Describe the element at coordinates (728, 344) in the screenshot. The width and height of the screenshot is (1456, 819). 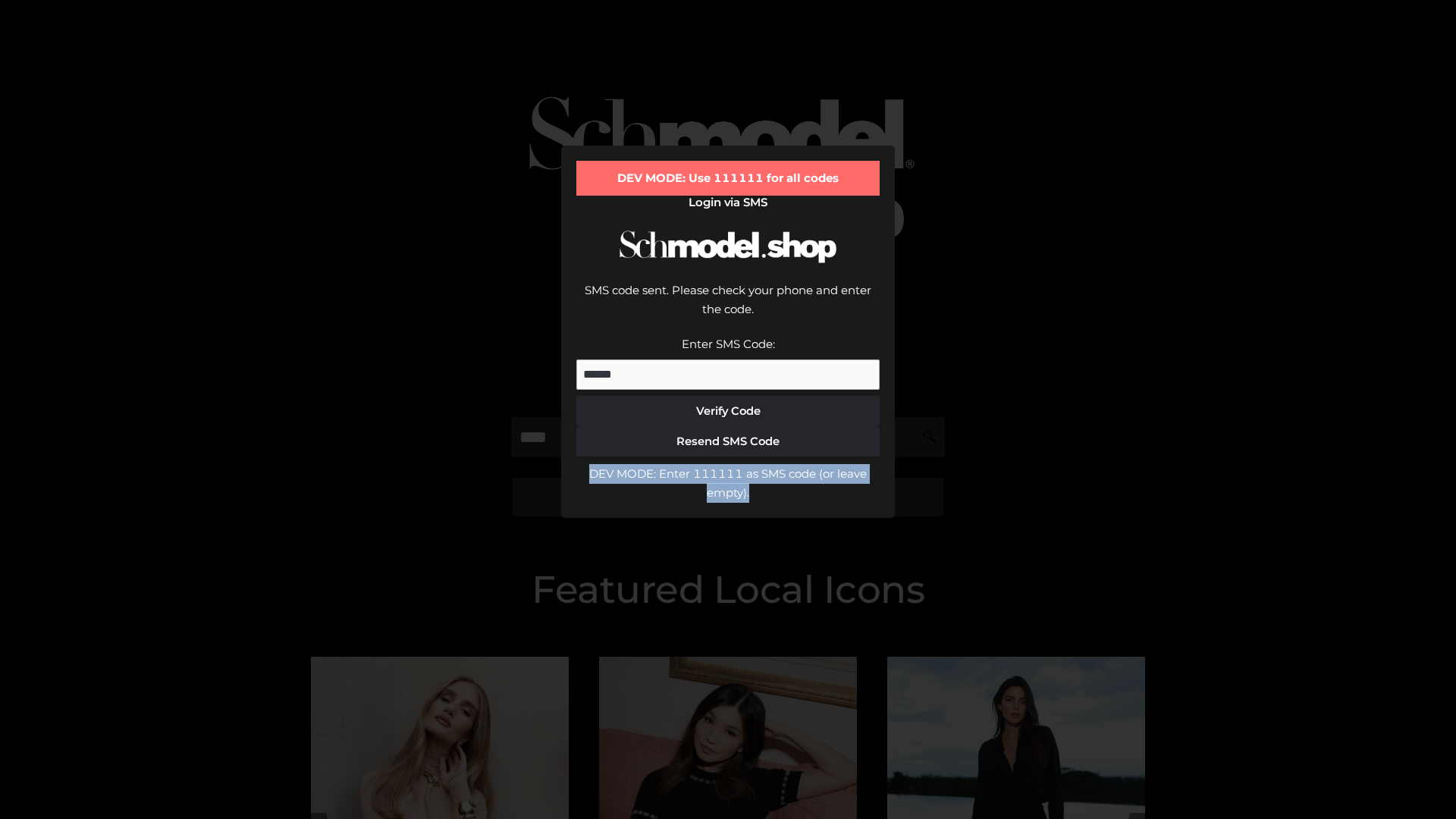
I see `label: Enter SMS Code:` at that location.